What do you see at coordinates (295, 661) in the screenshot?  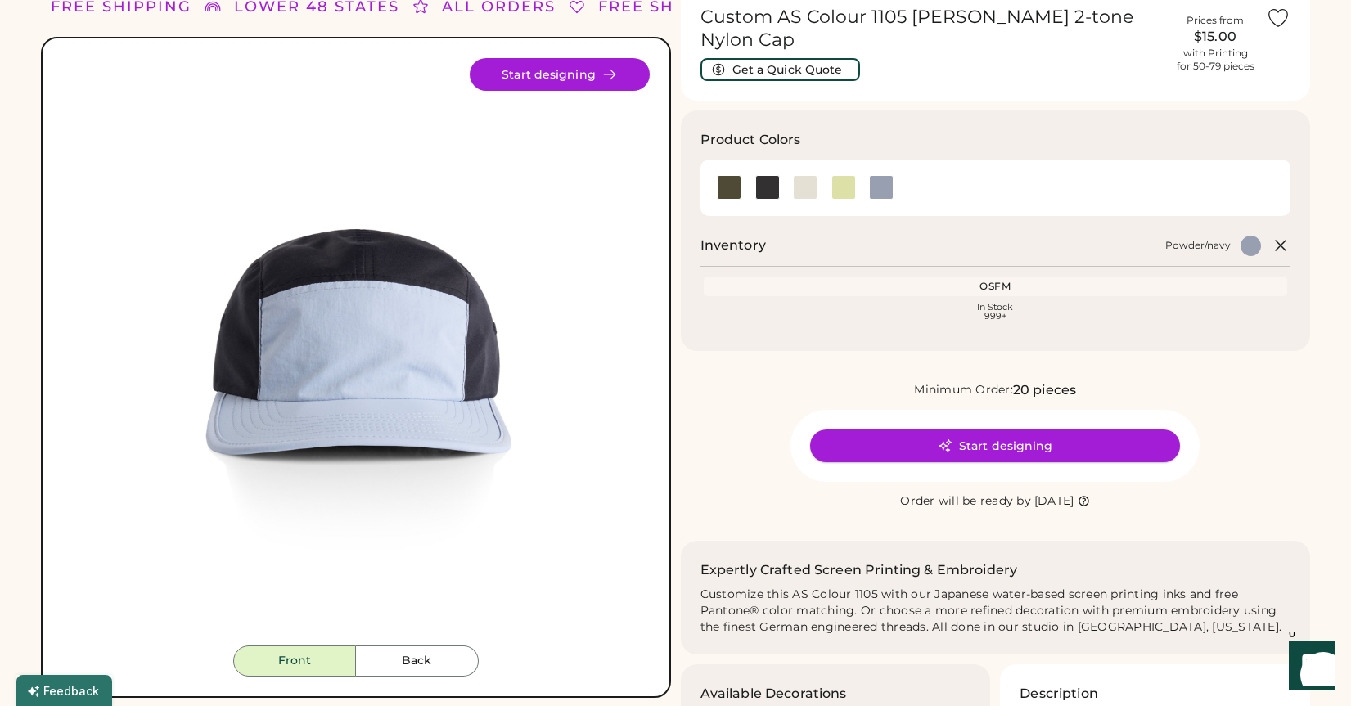 I see `button: Front` at bounding box center [295, 661].